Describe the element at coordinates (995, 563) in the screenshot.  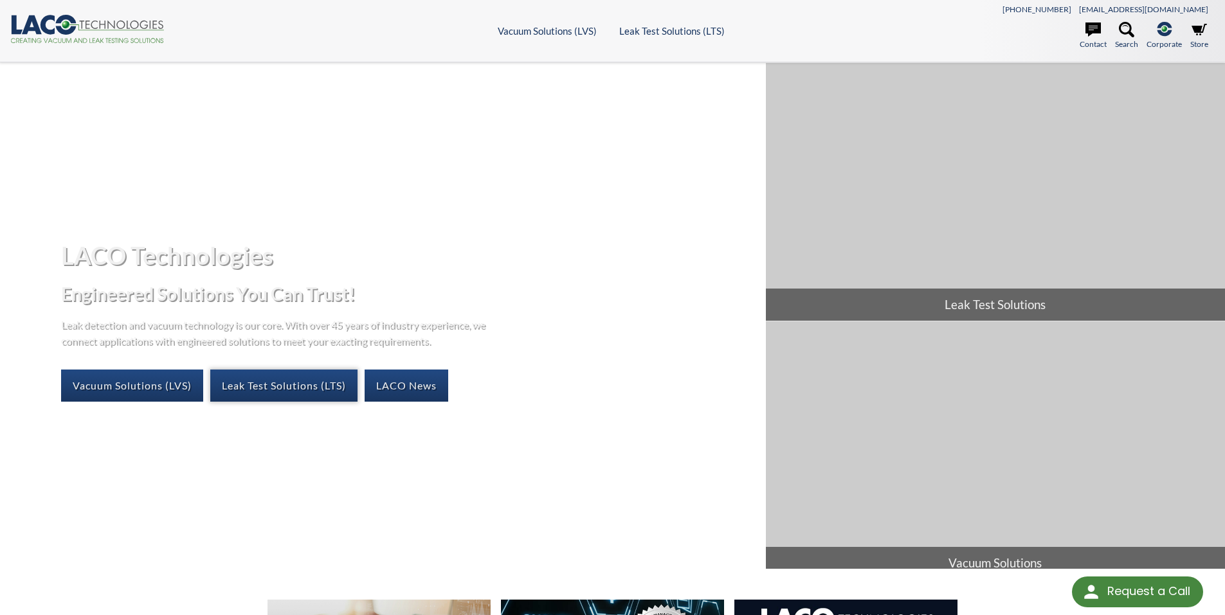
I see `span: Vacuum Solutions` at that location.